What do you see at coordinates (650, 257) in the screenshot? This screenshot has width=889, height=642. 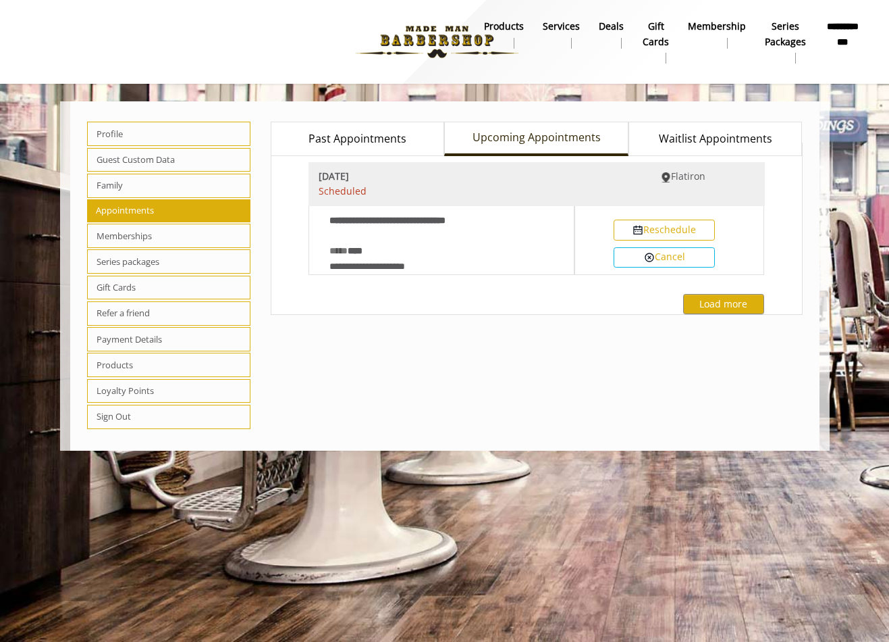 I see `img: Cancel` at bounding box center [650, 257].